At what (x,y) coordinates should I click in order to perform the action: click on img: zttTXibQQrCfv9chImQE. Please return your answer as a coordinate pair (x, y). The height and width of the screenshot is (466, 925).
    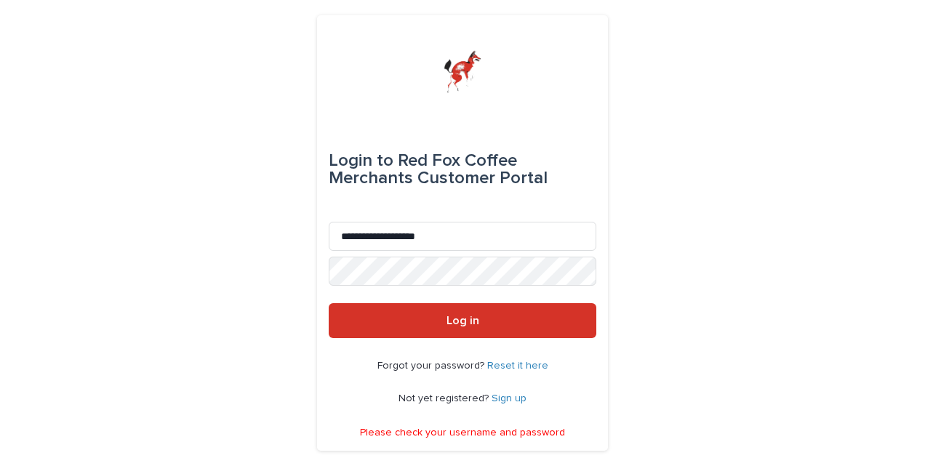
    Looking at the image, I should click on (462, 72).